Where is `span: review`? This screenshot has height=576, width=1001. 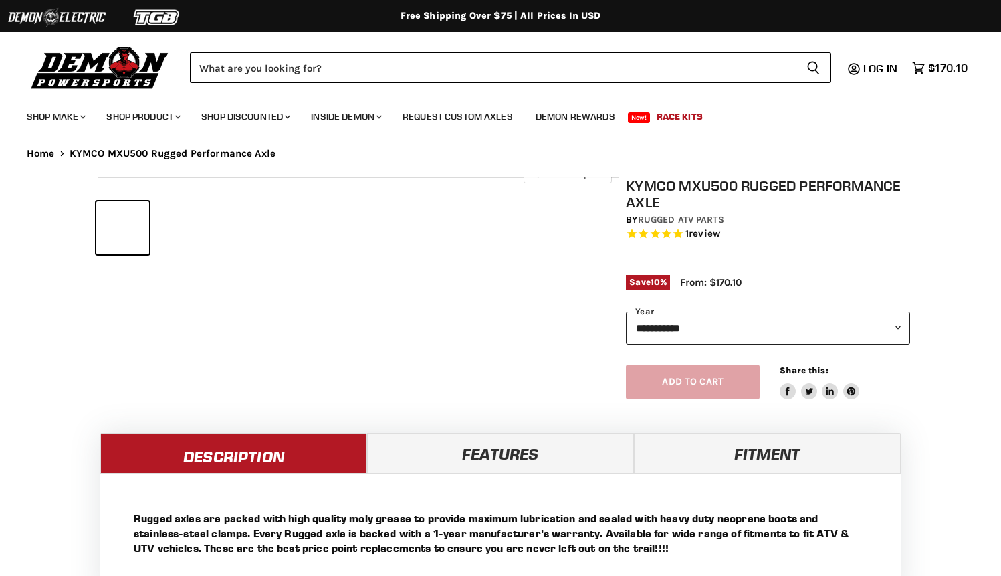
span: review is located at coordinates (704, 234).